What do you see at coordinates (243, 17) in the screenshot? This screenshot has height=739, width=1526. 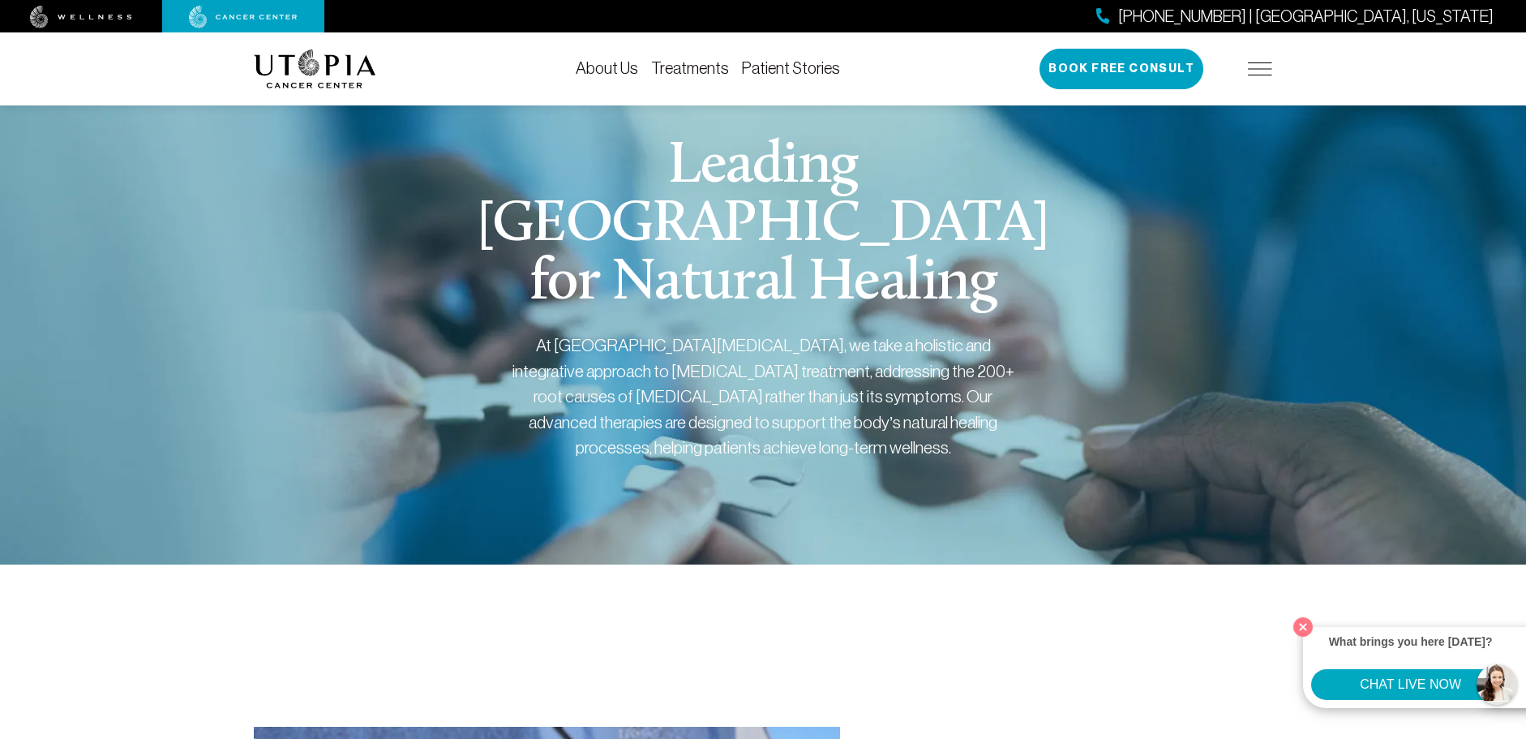 I see `img: cancer center` at bounding box center [243, 17].